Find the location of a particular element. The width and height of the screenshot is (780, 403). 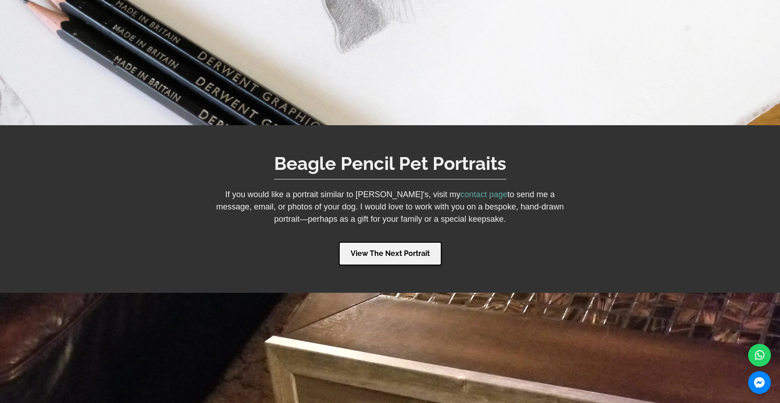

a: WhatsApp is located at coordinates (759, 355).